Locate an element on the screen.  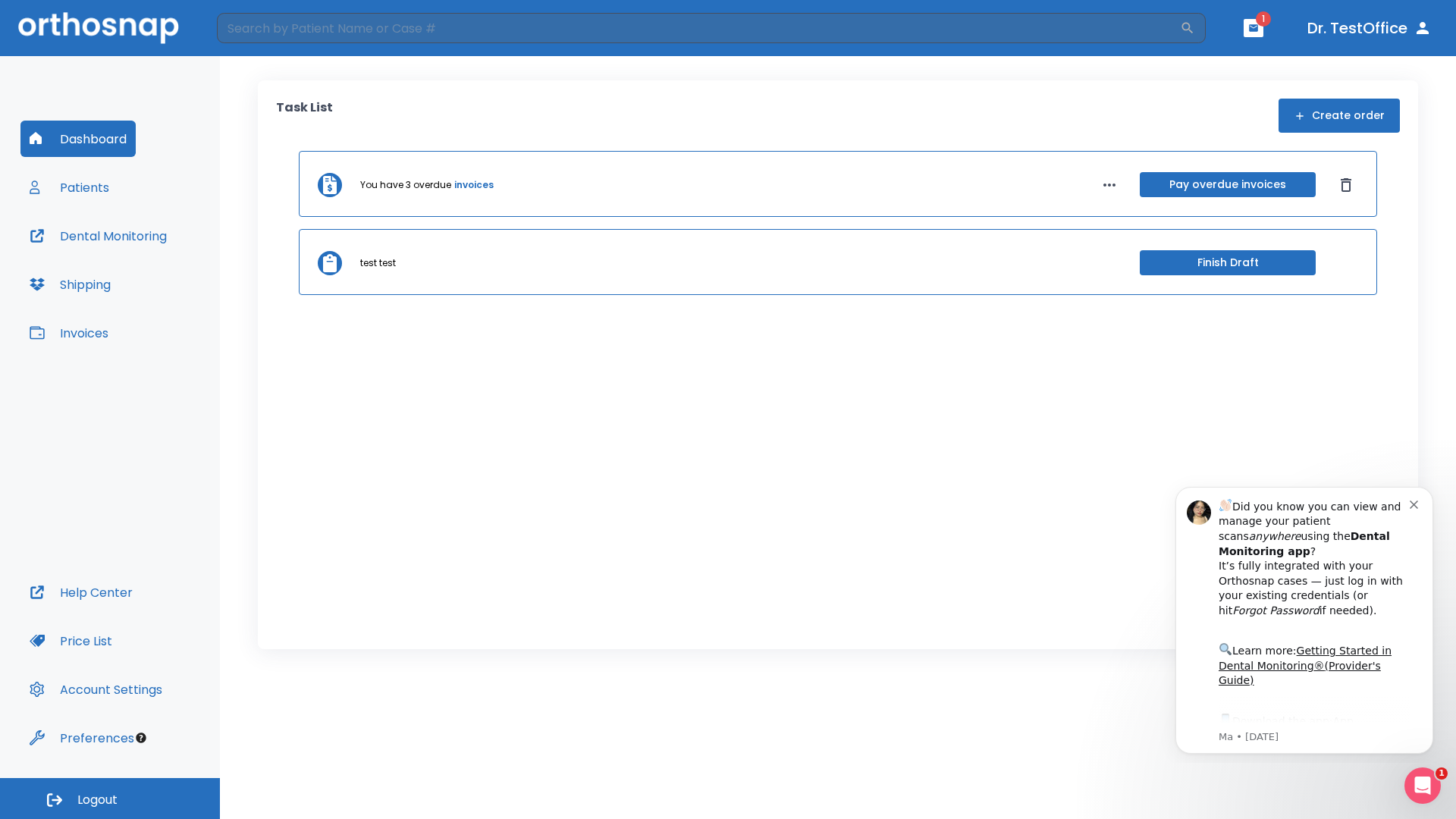
a: Dental Monitoring is located at coordinates (98, 236).